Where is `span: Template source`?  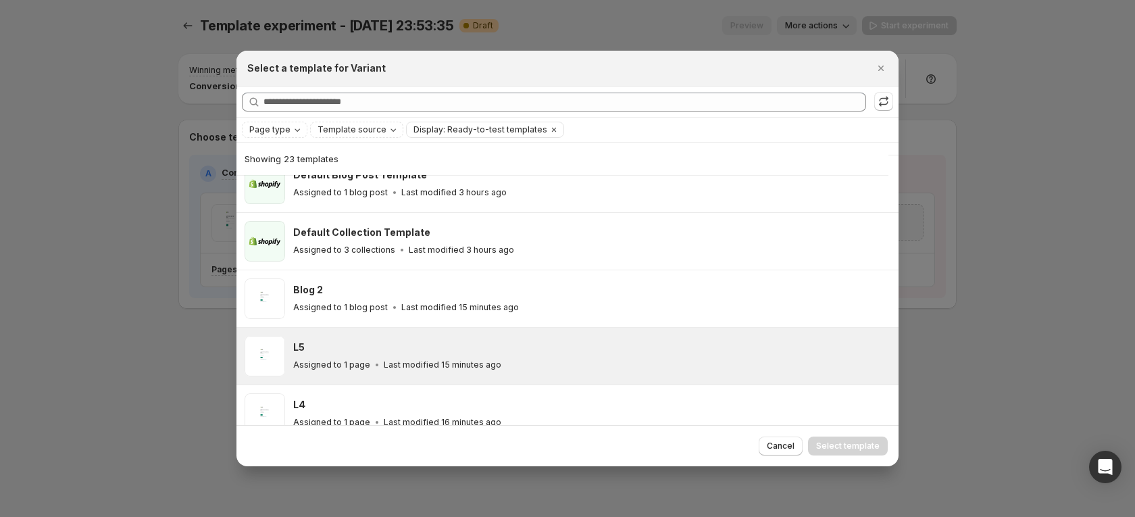 span: Template source is located at coordinates (352, 130).